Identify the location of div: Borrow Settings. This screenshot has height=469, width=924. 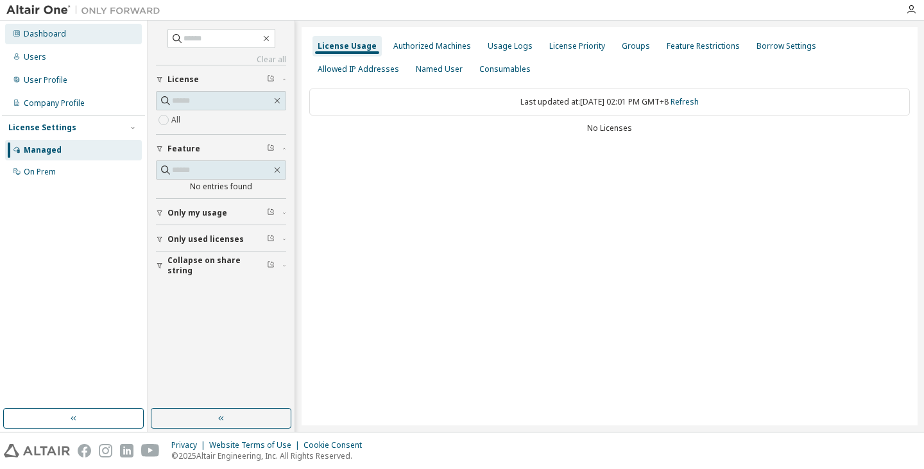
(786, 46).